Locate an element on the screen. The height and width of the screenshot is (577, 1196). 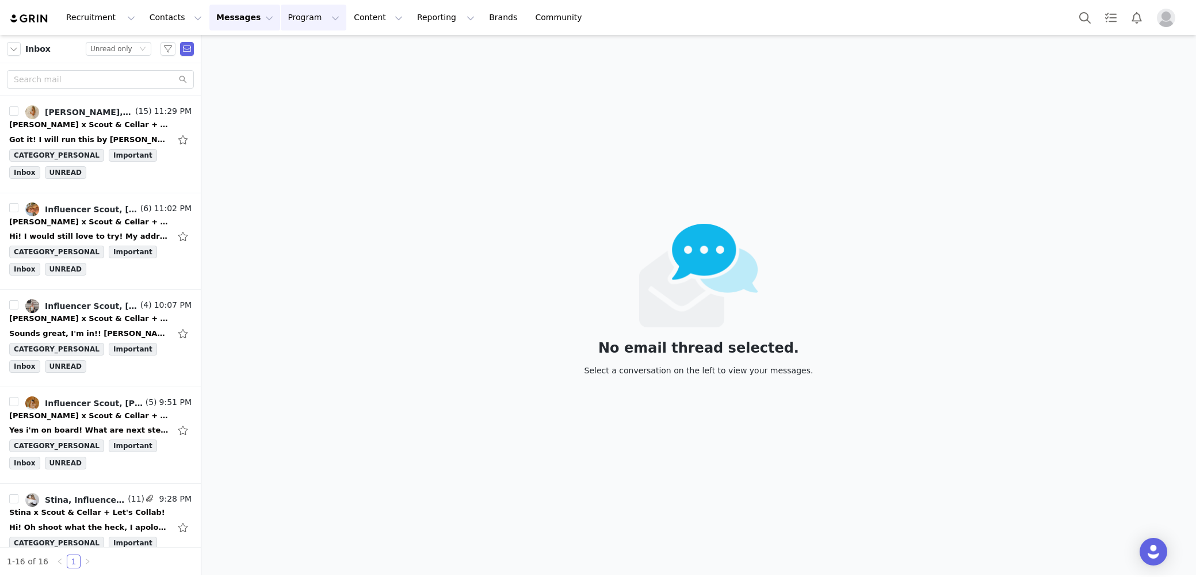
img: placeholder-profile.jpg is located at coordinates (1166, 18).